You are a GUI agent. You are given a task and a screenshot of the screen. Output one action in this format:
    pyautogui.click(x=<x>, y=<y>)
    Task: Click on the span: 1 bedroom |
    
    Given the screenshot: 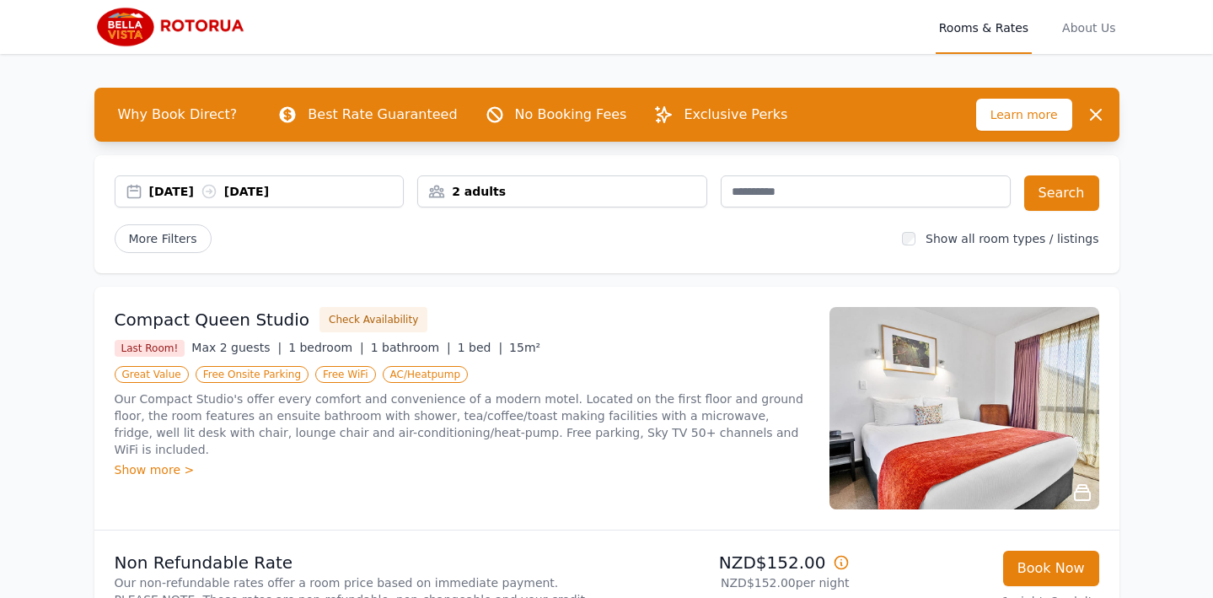 What is the action you would take?
    pyautogui.click(x=326, y=347)
    